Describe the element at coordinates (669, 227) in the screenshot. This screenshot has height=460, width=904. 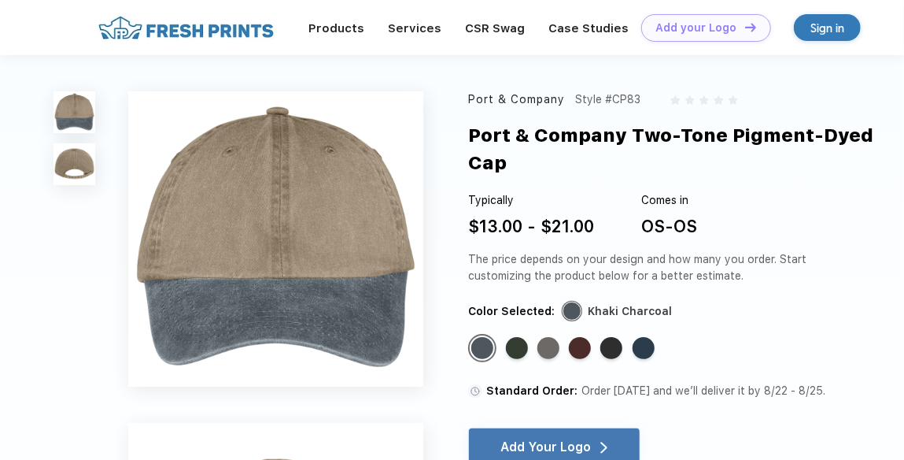
I see `div: OS-OS` at that location.